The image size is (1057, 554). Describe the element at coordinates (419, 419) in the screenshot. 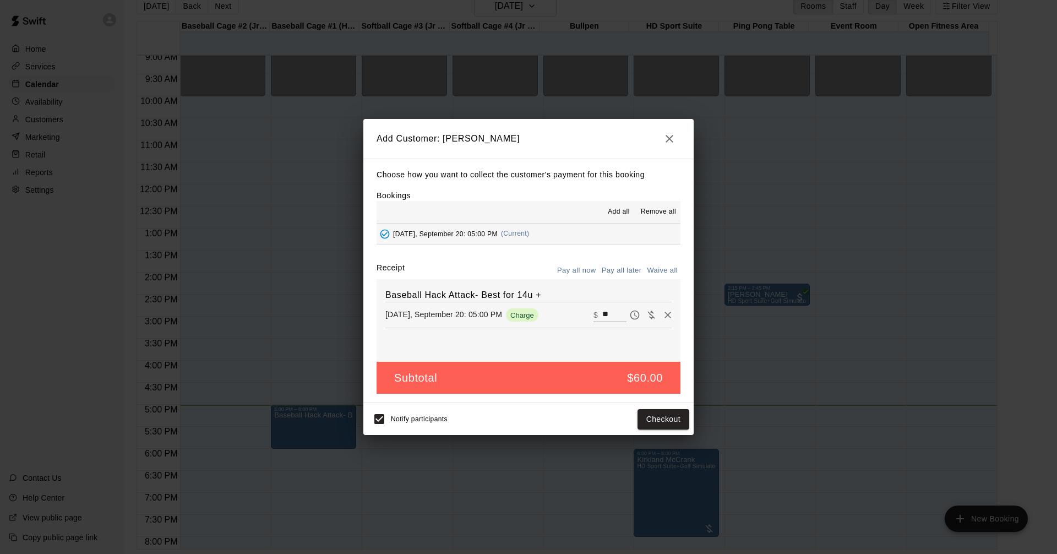

I see `span: Notify participants` at that location.